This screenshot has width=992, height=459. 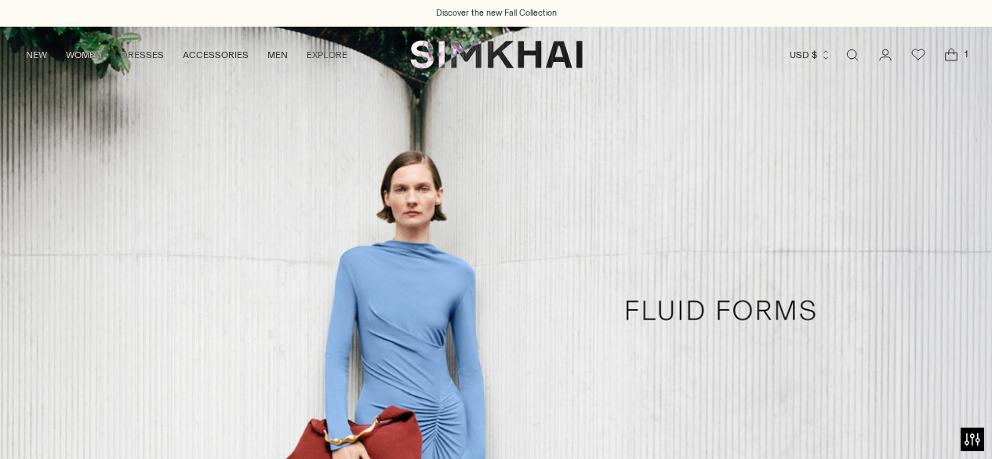 I want to click on a: MEN, so click(x=278, y=55).